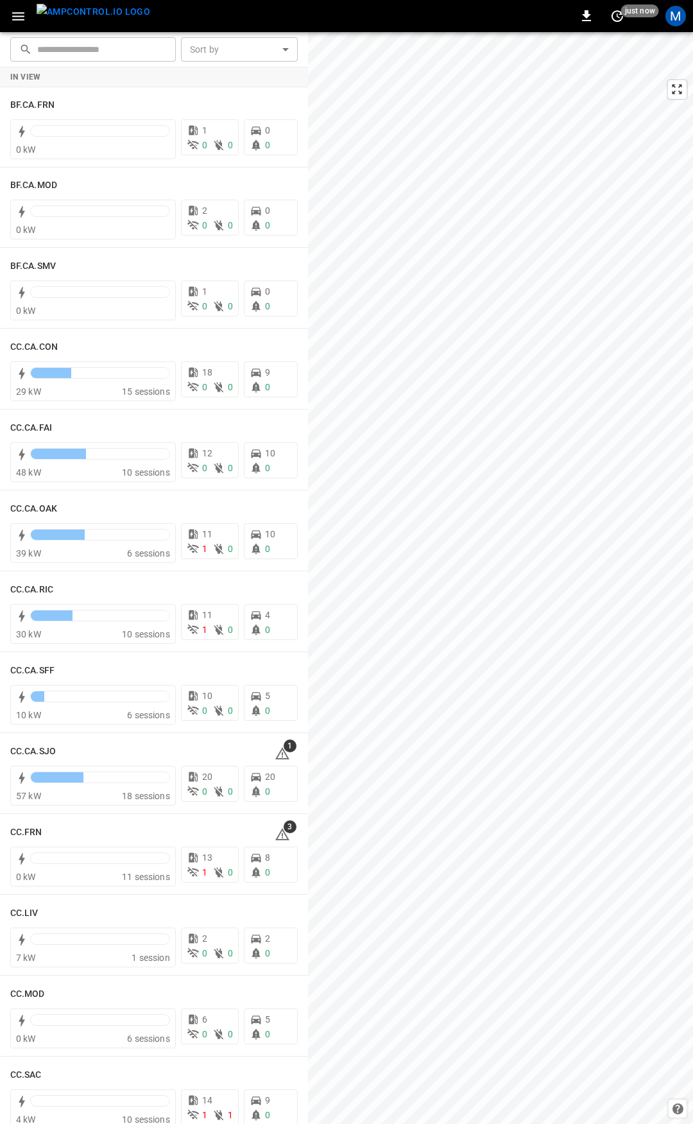 This screenshot has width=693, height=1124. I want to click on img: ampcontrol.io logo, so click(93, 12).